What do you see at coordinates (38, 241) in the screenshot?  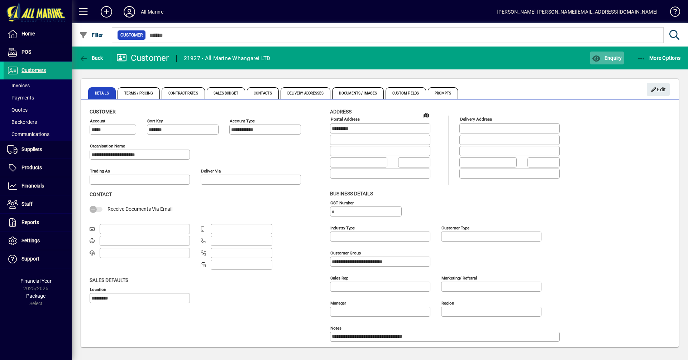 I see `a: Settings` at bounding box center [38, 241].